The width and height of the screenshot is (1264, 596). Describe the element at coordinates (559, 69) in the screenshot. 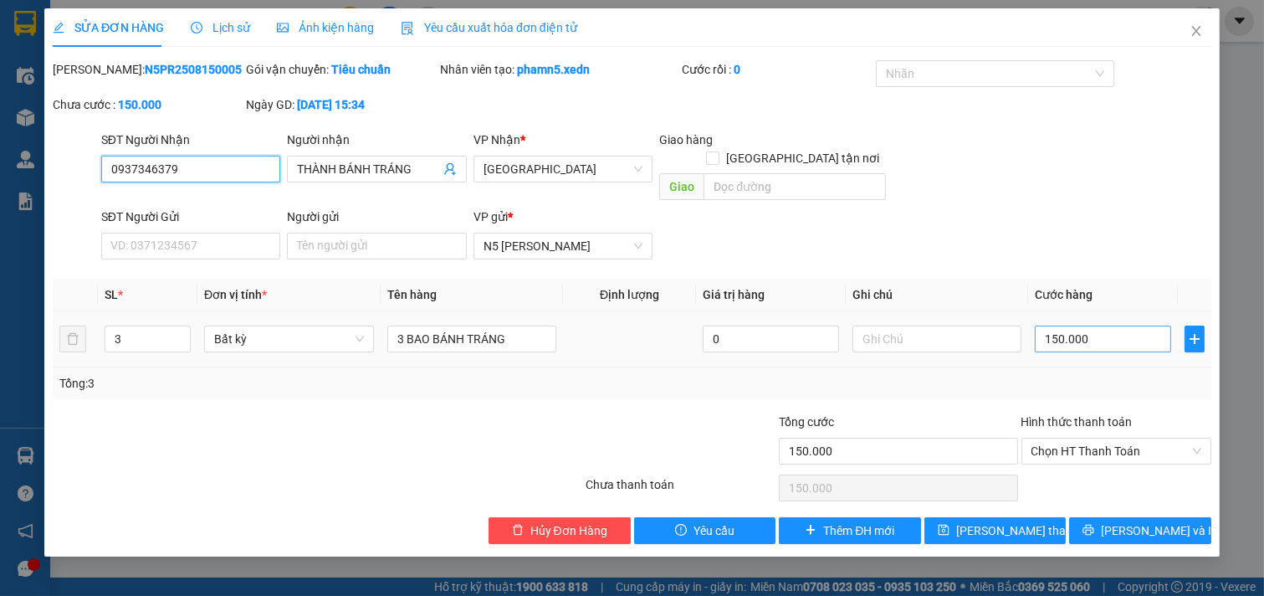

I see `div: Nhân viên tạo:` at that location.